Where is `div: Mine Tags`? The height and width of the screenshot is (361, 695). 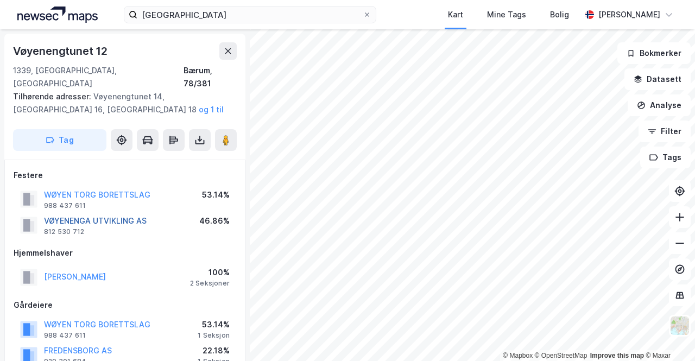
div: Mine Tags is located at coordinates (507, 15).